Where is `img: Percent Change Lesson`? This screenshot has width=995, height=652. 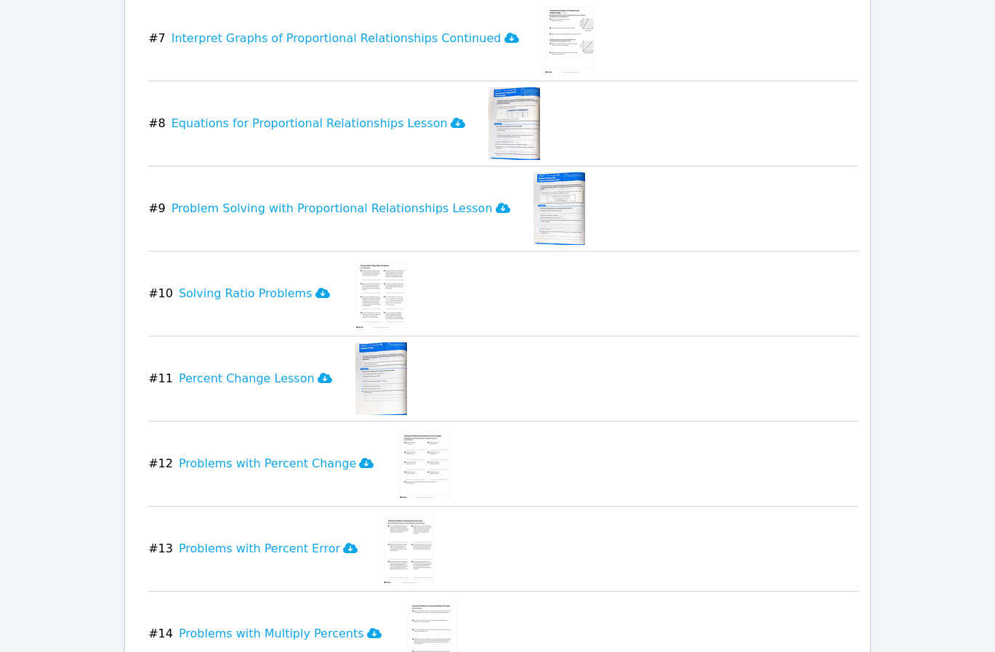
img: Percent Change Lesson is located at coordinates (381, 379).